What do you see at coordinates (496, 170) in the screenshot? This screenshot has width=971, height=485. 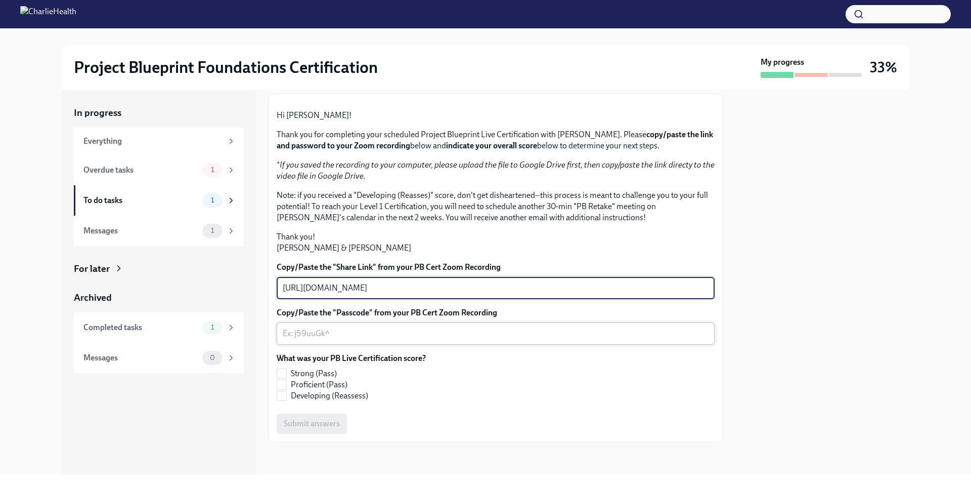 I see `em: If you saved the recording to your computer, please upload the file to Google Drive first, then c...` at bounding box center [496, 170].